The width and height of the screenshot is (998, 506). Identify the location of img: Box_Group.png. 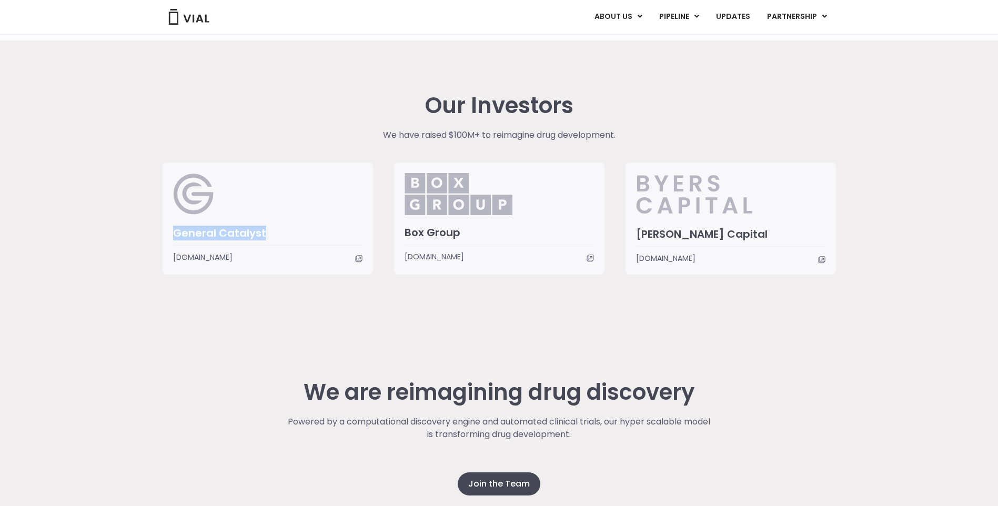
(458, 194).